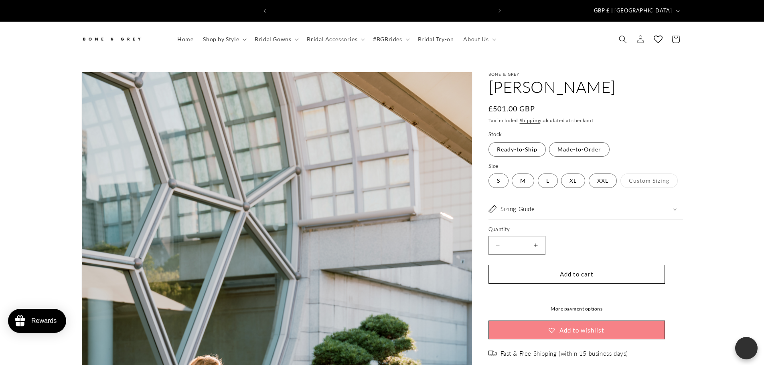 The width and height of the screenshot is (764, 365). What do you see at coordinates (586, 121) in the screenshot?
I see `div: Tax included. calculated at checkout.` at bounding box center [586, 121].